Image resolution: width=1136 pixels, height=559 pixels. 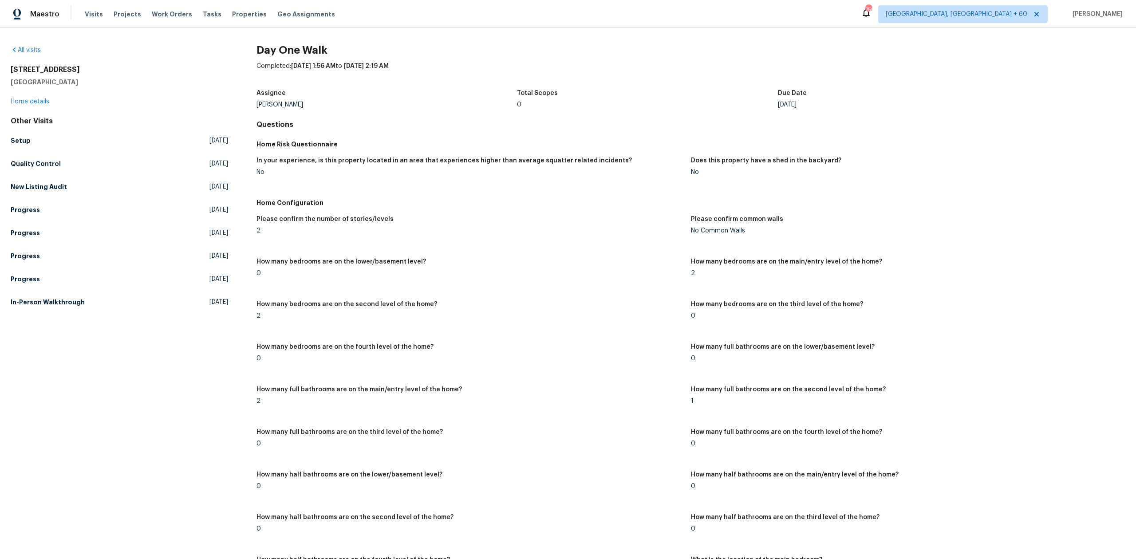 I want to click on a: All visits, so click(x=26, y=50).